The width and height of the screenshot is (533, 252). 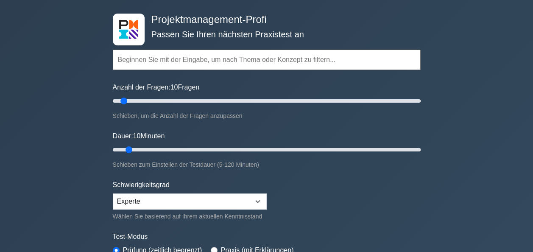 I want to click on label: Test-Modus, so click(x=267, y=236).